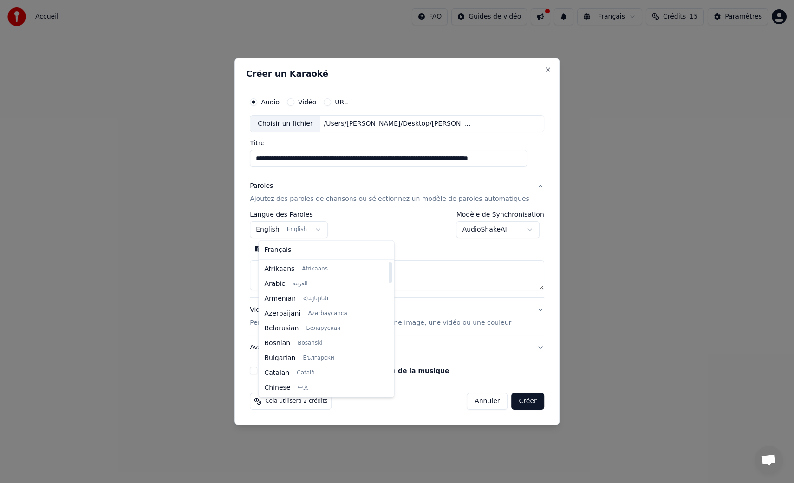 This screenshot has width=794, height=483. What do you see at coordinates (323, 328) in the screenshot?
I see `span: Беларуская` at bounding box center [323, 328].